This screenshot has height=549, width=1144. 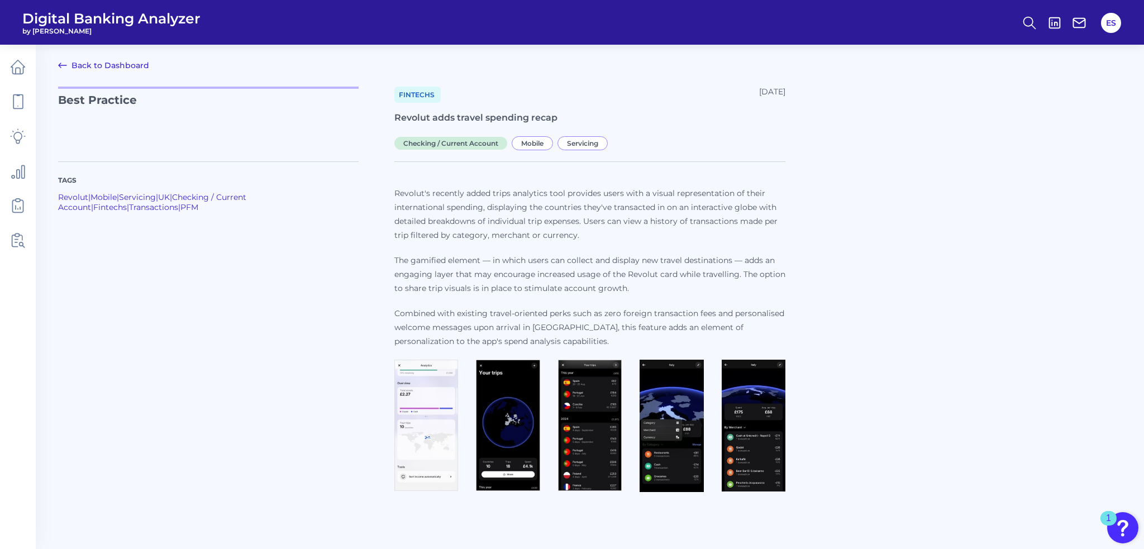 I want to click on span: Mobile, so click(x=532, y=143).